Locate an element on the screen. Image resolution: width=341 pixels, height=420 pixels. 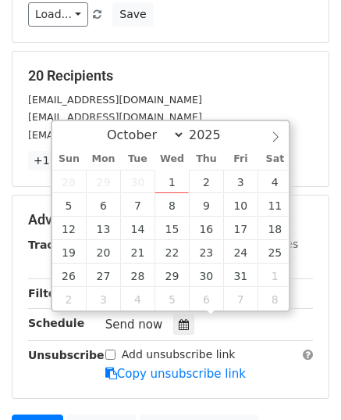
span: October 31, 2025 is located at coordinates (241, 275).